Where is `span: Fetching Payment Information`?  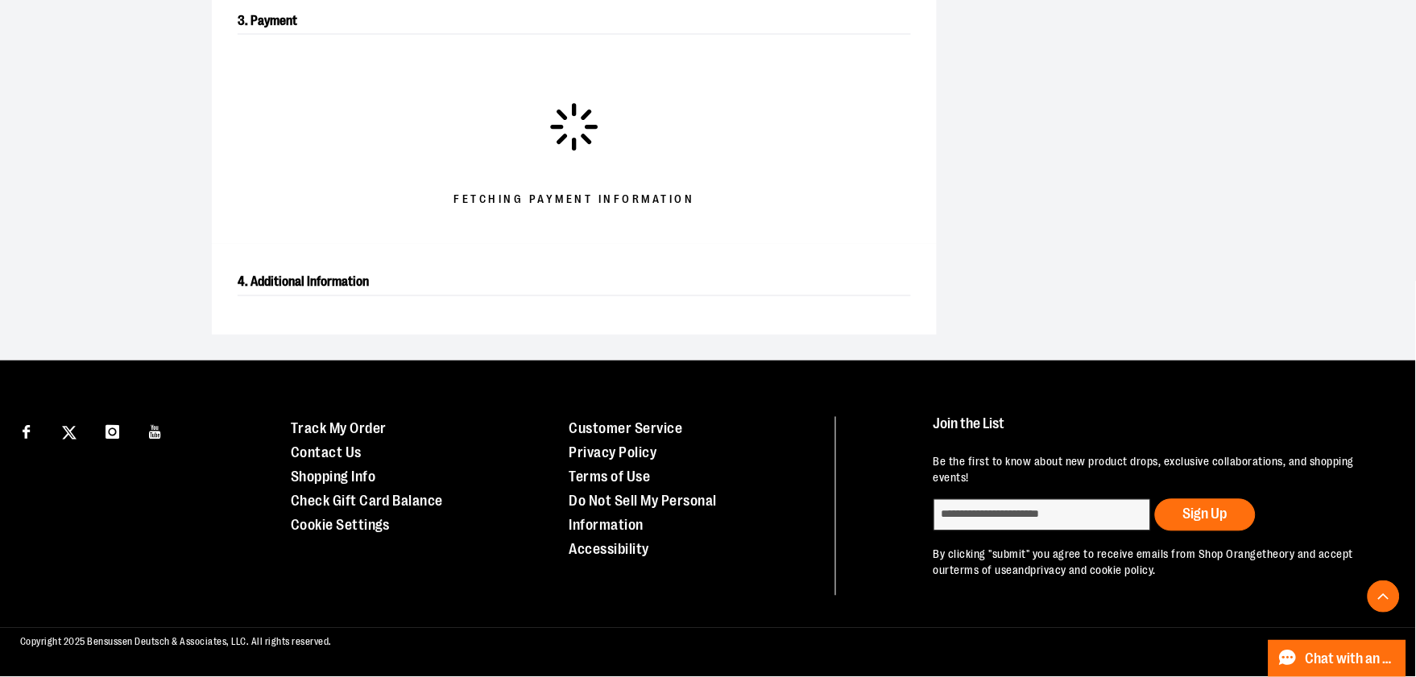
span: Fetching Payment Information is located at coordinates (574, 200).